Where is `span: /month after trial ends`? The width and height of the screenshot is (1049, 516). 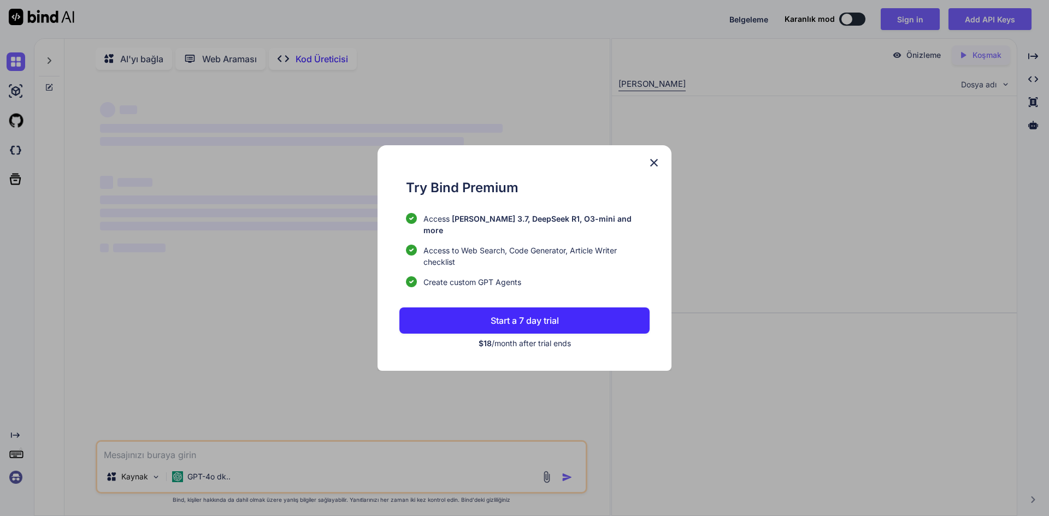
span: /month after trial ends is located at coordinates (525, 343).